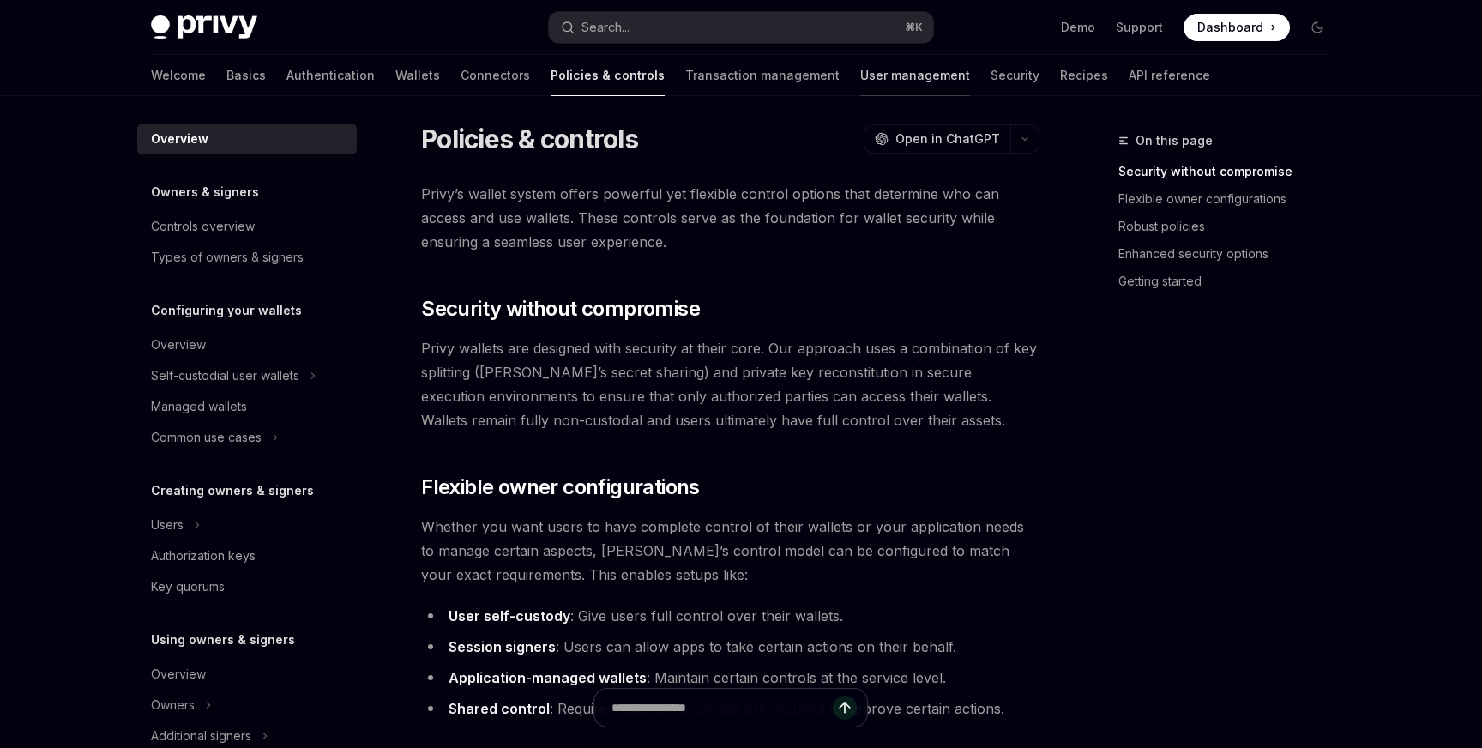 The width and height of the screenshot is (1482, 748). What do you see at coordinates (560, 487) in the screenshot?
I see `span: Flexible owner configurations` at bounding box center [560, 487].